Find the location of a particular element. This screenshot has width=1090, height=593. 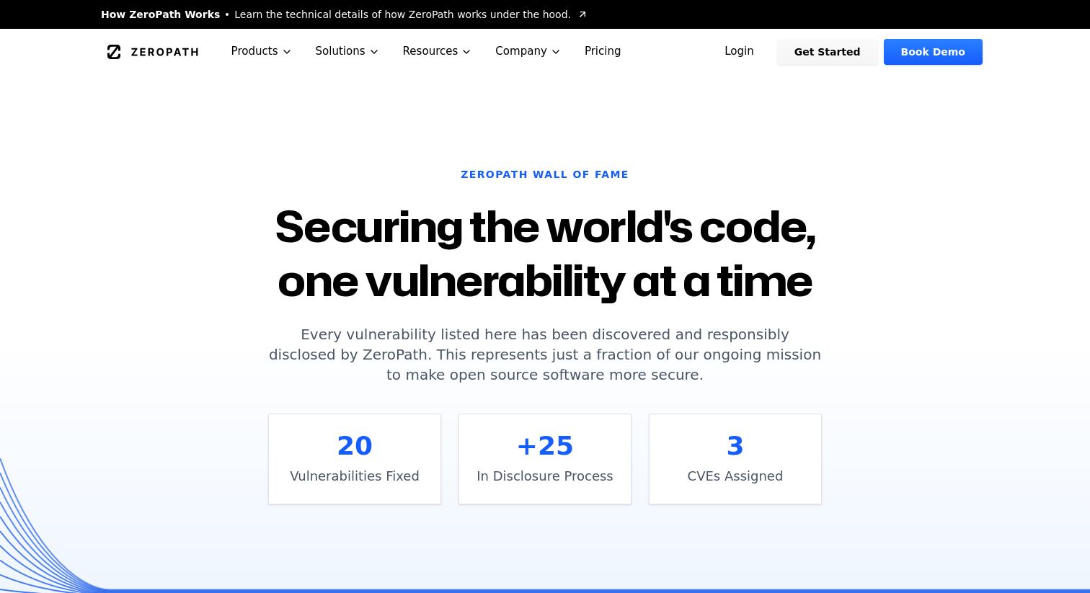

p: Every vulnerability listed here has been discovered and responsibly disclosed by ZeroPath. This r... is located at coordinates (545, 355).